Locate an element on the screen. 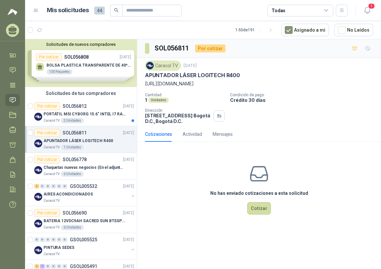 Image resolution: width=381 pixels, height=269 pixels. p: PORTÁTIL MSI CYBORG 15.6" INTEL I7 RAM 32GB - 1 TB / Nvidia GeForce RTX 4050 is located at coordinates (84, 114).